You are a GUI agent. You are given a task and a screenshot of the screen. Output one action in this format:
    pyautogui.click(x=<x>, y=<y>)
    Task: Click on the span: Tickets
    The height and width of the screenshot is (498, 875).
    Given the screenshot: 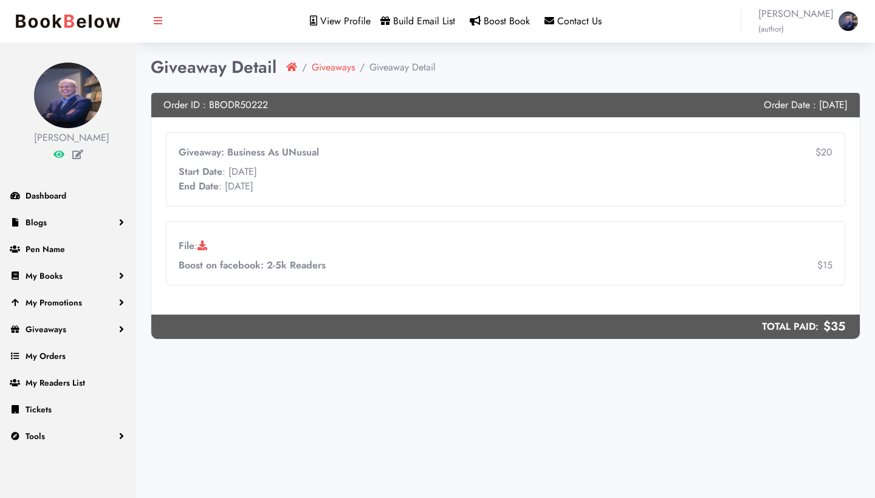 What is the action you would take?
    pyautogui.click(x=38, y=410)
    